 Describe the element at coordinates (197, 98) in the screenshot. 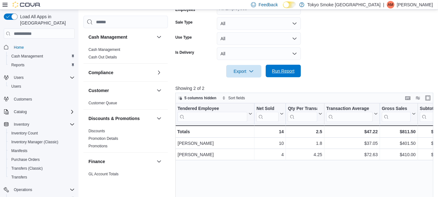

I see `button: 5 columns hidden` at that location.